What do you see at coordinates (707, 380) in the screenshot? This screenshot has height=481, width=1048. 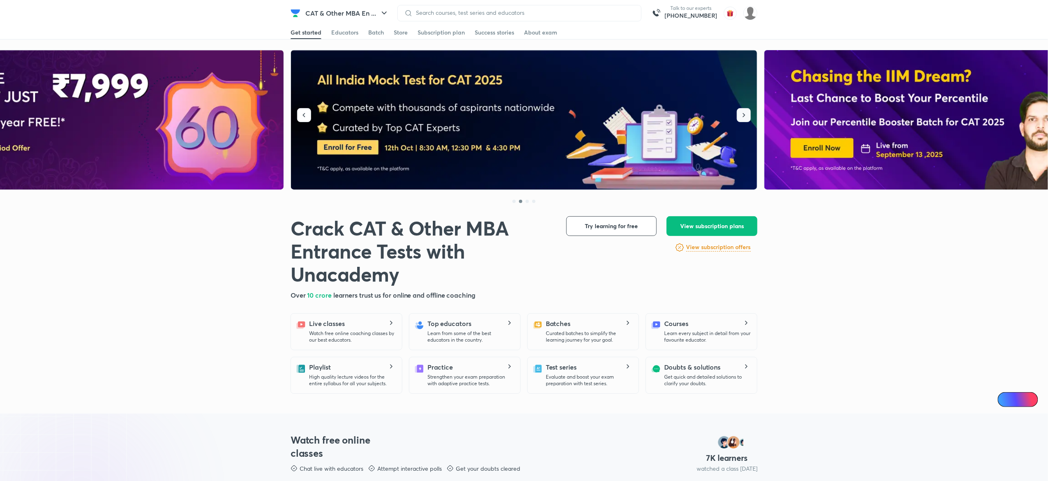 I see `p: Get quick and detailed solutions to clarify your doubts.` at bounding box center [707, 380].